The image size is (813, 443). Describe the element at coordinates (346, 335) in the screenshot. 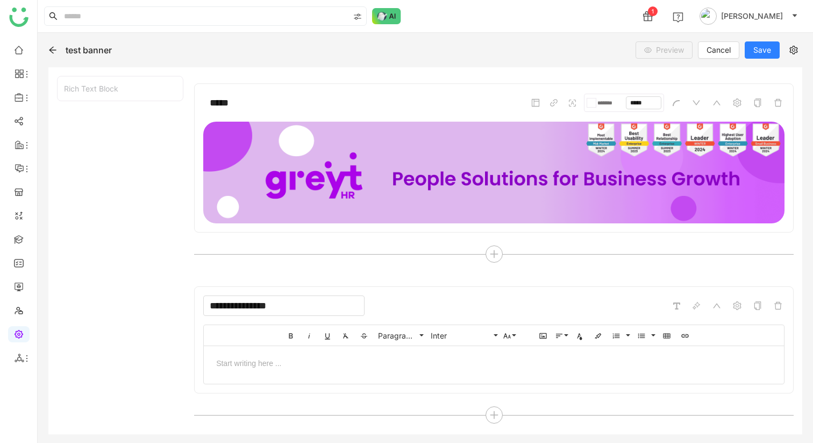

I see `button: Clear Formatting` at that location.